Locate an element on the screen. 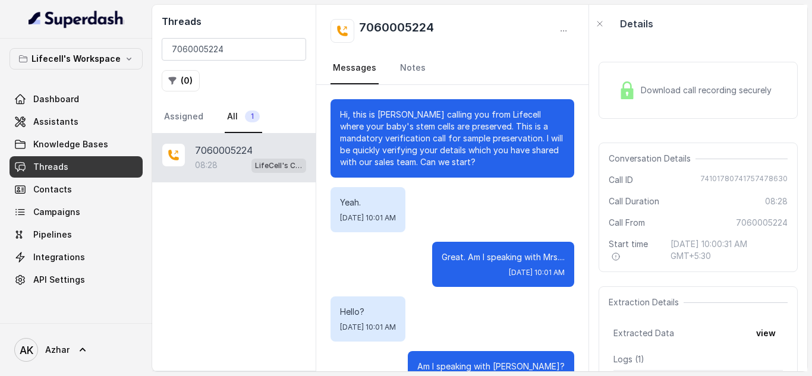  input: Search by Call ID or Phone Number is located at coordinates (234, 49).